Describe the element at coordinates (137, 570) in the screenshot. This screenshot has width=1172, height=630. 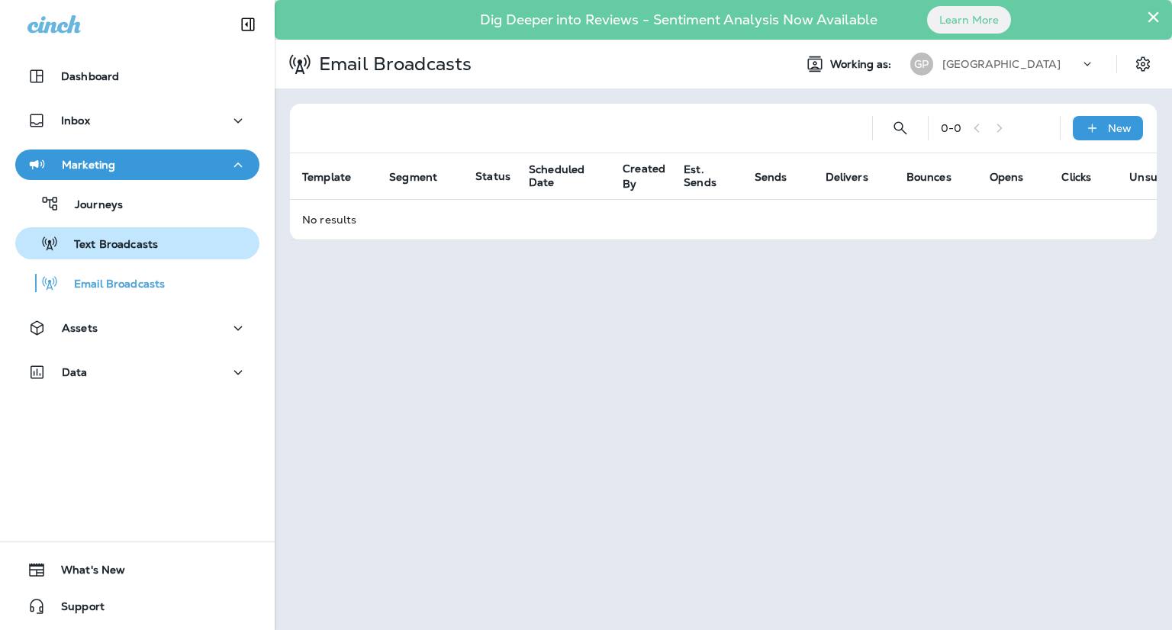
I see `button: What's New` at that location.